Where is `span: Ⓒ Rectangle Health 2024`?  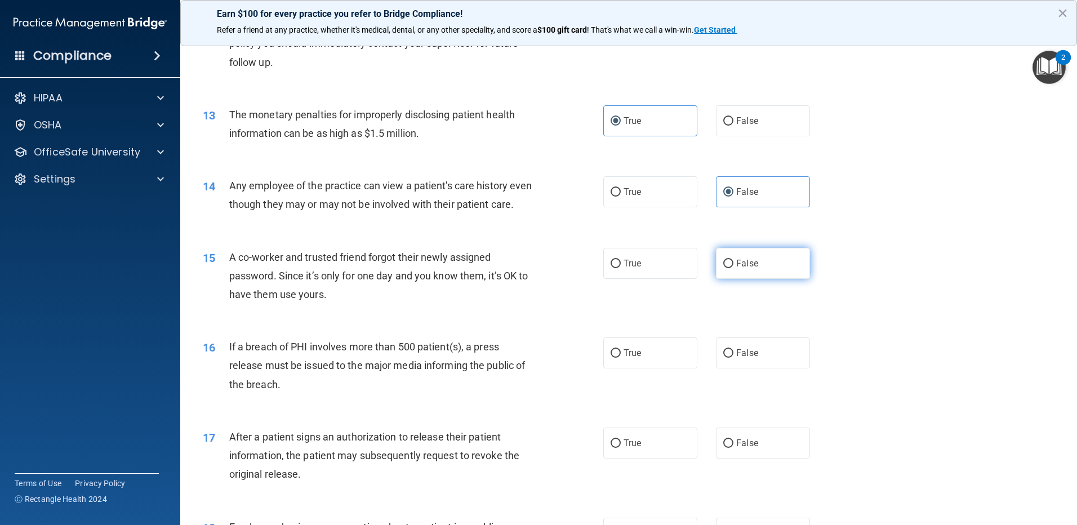
span: Ⓒ Rectangle Health 2024 is located at coordinates (61, 499).